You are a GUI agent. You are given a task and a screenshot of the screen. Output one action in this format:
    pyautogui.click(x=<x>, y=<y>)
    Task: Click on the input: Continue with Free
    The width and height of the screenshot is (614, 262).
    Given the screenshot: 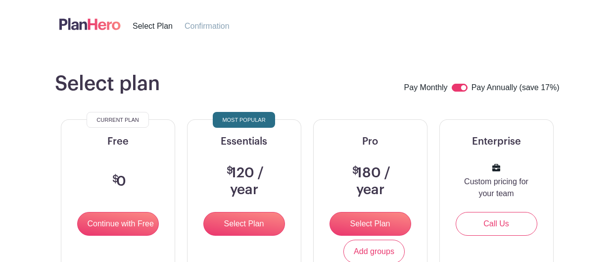 What is the action you would take?
    pyautogui.click(x=118, y=224)
    